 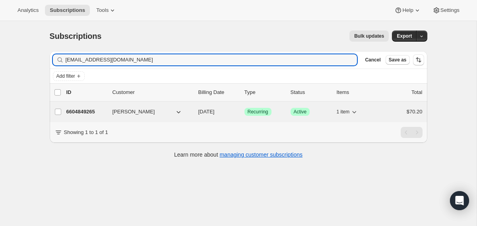 I want to click on div: Items, so click(x=356, y=93).